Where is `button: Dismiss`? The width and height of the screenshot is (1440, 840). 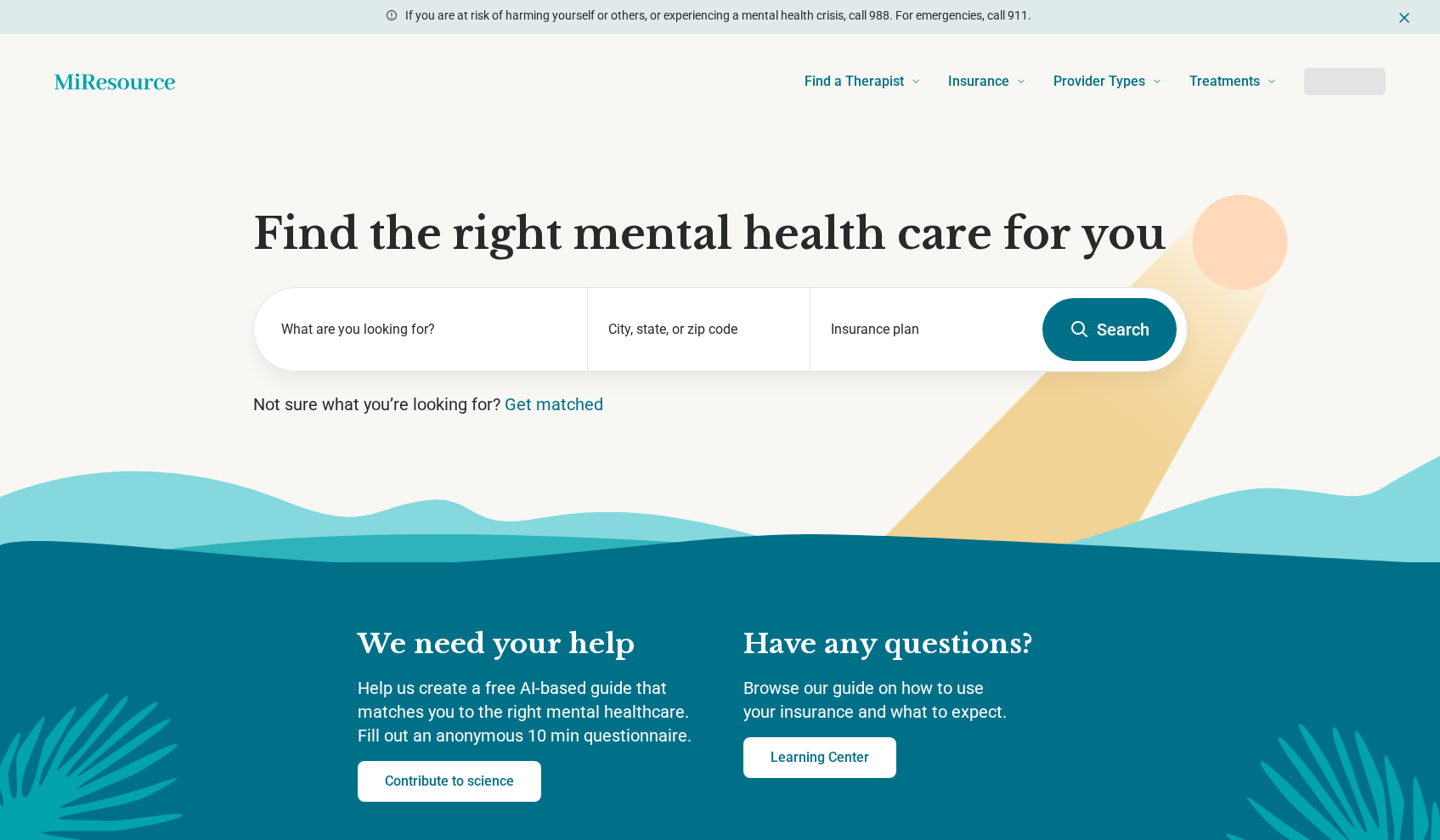
button: Dismiss is located at coordinates (1404, 17).